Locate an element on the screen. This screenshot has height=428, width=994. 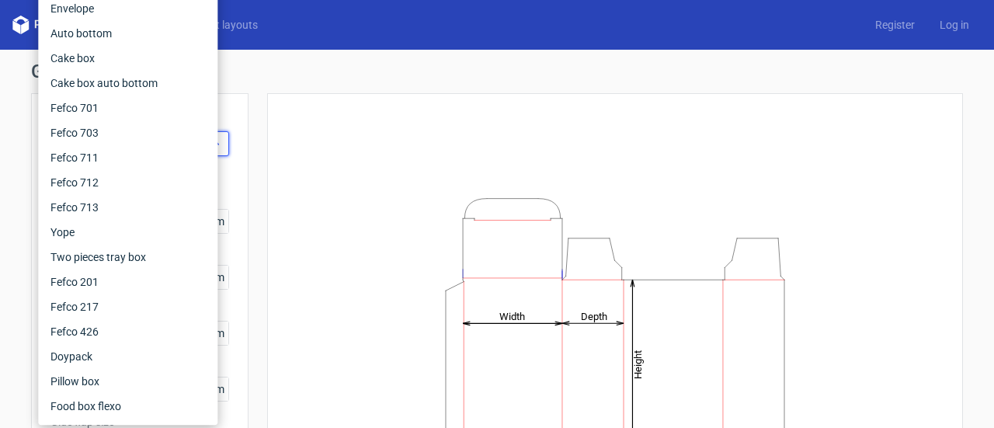
div: Doypack is located at coordinates (127, 356).